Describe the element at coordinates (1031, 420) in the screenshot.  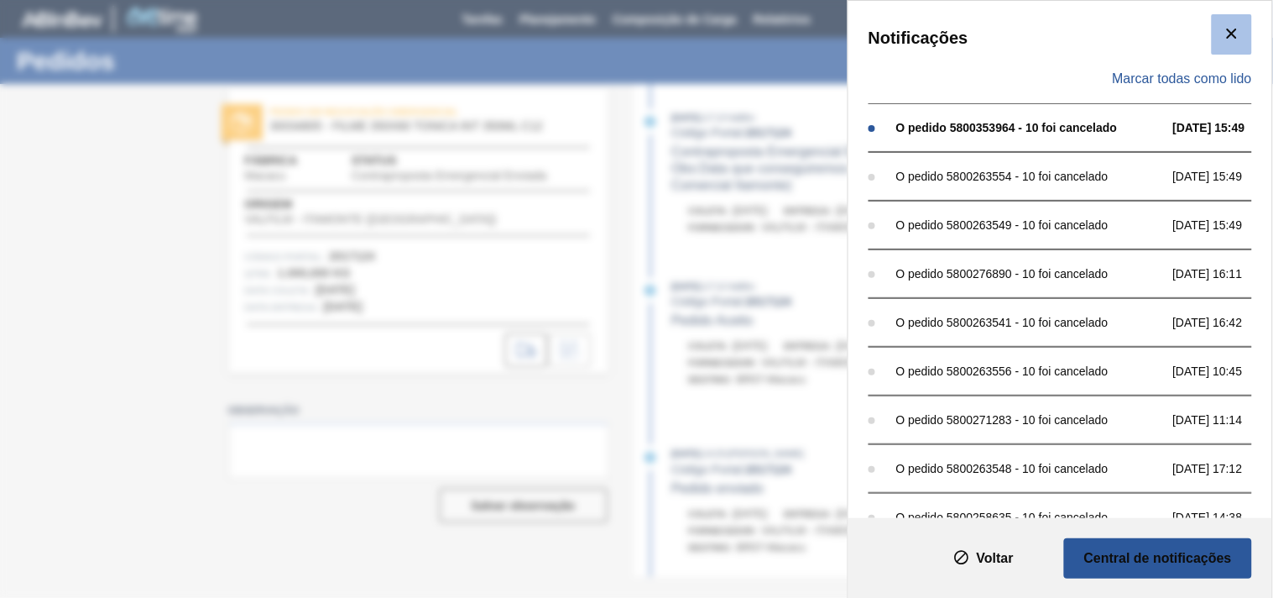
I see `div: O pedido 5800271283 - 10 foi cancelado` at that location.